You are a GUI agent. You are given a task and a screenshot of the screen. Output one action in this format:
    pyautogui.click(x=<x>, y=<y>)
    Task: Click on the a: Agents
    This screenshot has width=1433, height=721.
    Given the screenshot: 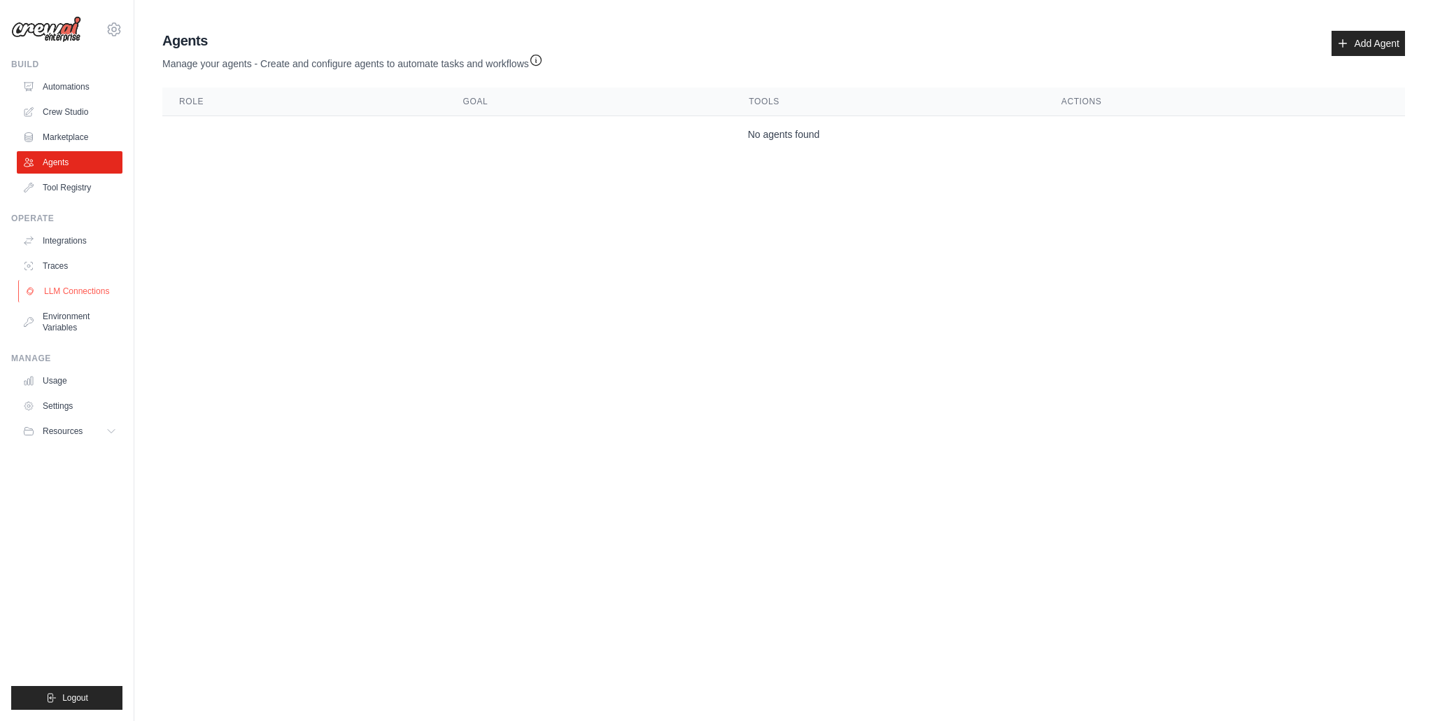 What is the action you would take?
    pyautogui.click(x=69, y=162)
    